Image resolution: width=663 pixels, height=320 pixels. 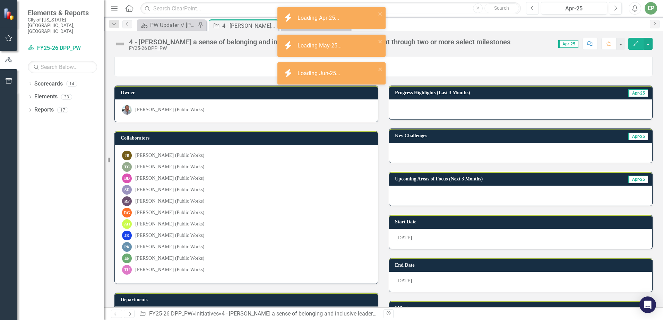 What do you see at coordinates (574, 9) in the screenshot?
I see `div: Apr-25` at bounding box center [574, 9].